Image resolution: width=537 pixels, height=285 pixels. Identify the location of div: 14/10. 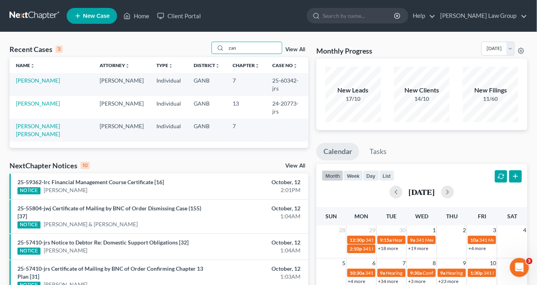
(422, 99).